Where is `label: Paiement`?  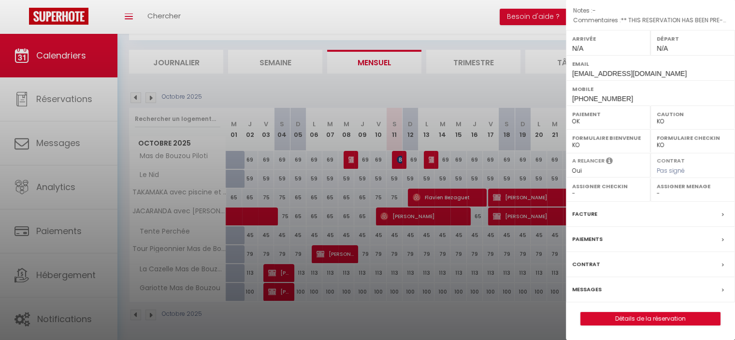 label: Paiement is located at coordinates (608, 114).